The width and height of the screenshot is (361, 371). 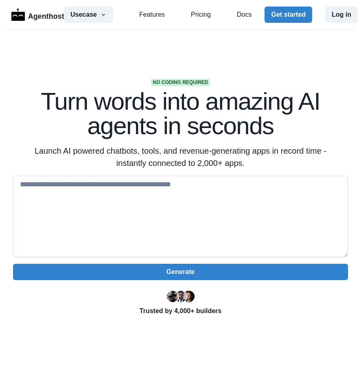 What do you see at coordinates (180, 114) in the screenshot?
I see `h1: Turn words into amazing AI agents in seconds` at bounding box center [180, 114].